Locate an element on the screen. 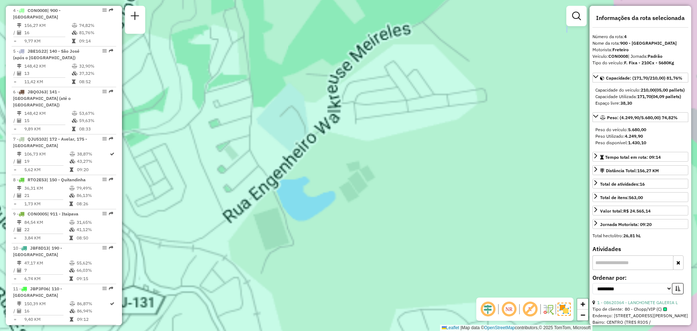  strong: 4.249,90 is located at coordinates (633, 136).